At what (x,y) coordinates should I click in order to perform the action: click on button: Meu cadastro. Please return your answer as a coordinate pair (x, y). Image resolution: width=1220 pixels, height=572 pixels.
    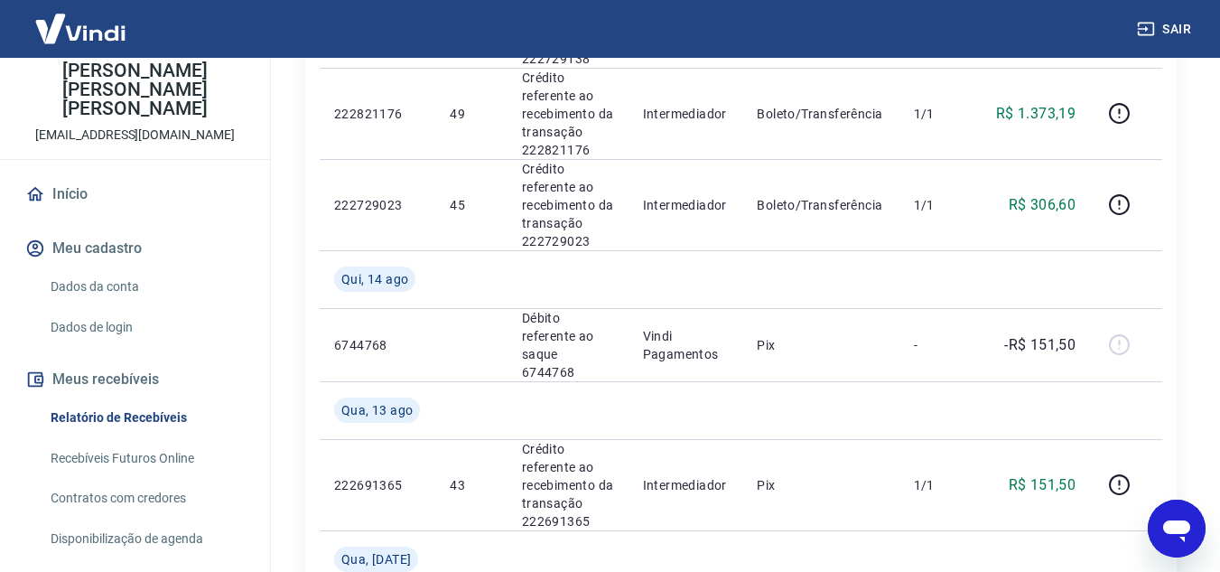
    Looking at the image, I should click on (135, 248).